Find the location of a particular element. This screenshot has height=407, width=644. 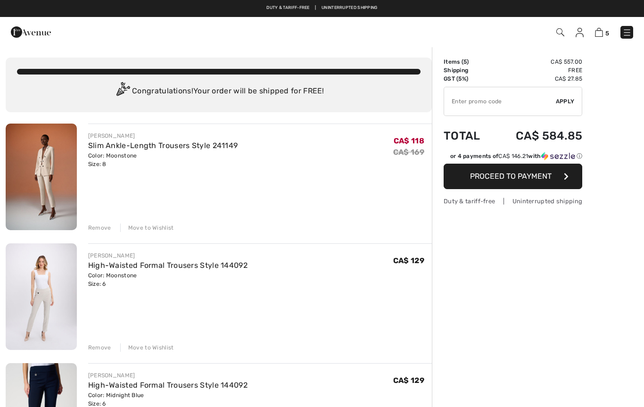

span: CA$ 118 is located at coordinates (408, 140).